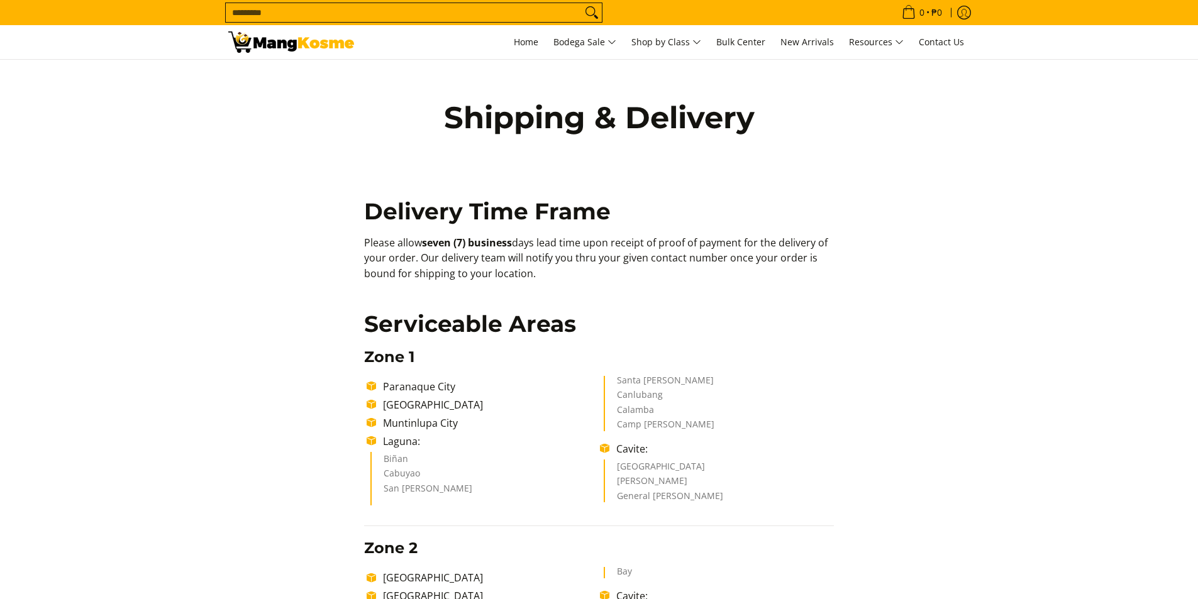 The width and height of the screenshot is (1198, 599). I want to click on h2: Delivery Time Frame, so click(599, 211).